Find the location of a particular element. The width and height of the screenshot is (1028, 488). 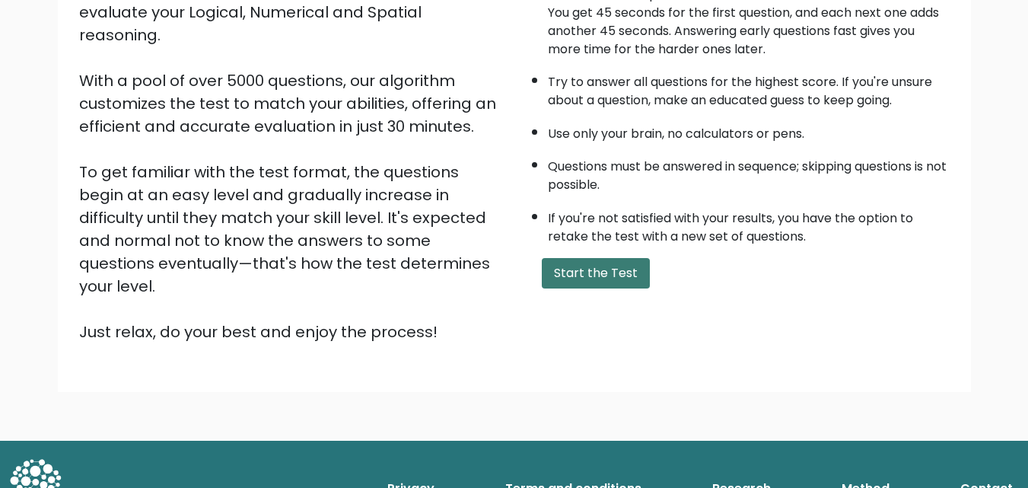

li: Use only your brain, no calculators or pens. is located at coordinates (749, 130).